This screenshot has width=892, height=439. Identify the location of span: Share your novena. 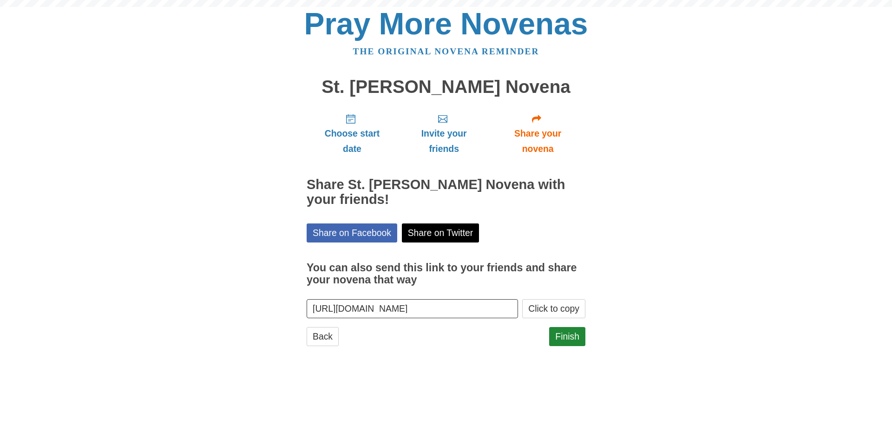
(537, 141).